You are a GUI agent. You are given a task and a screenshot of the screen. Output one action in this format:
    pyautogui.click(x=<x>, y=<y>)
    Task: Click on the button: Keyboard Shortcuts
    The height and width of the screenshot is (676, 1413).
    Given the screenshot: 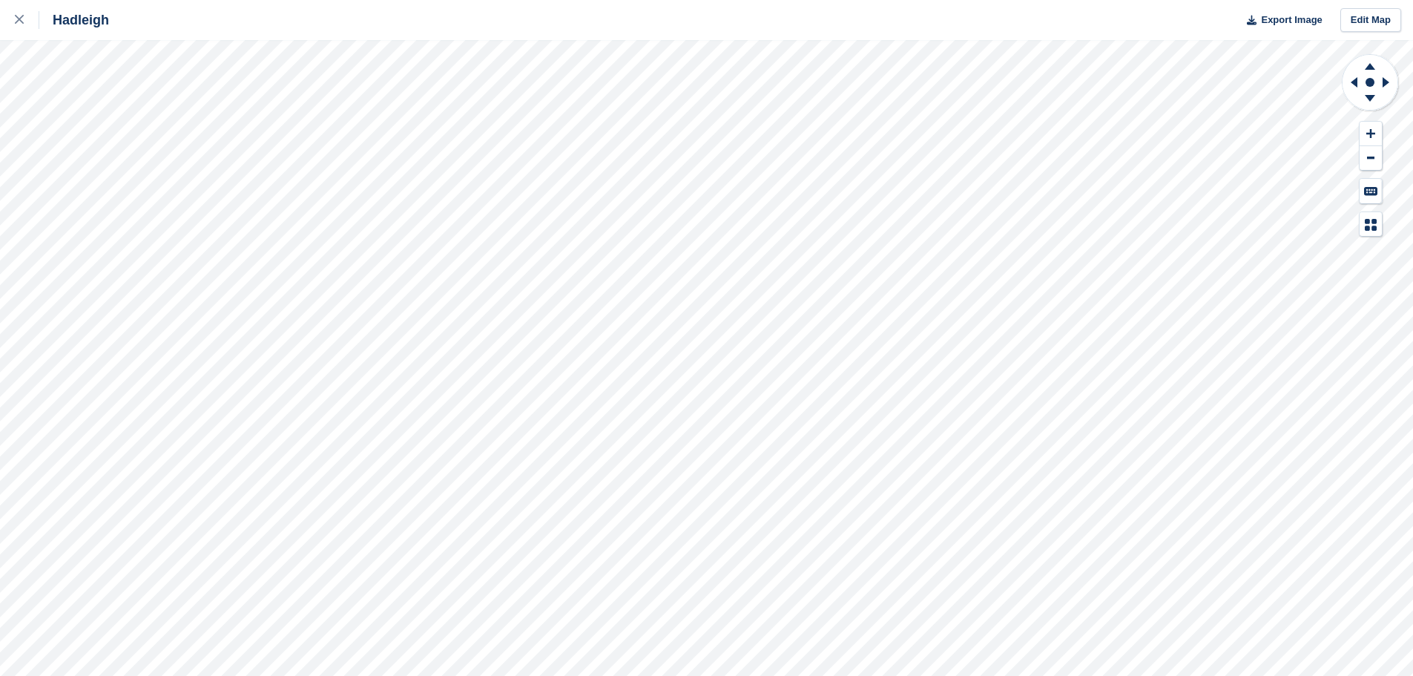 What is the action you would take?
    pyautogui.click(x=1371, y=191)
    